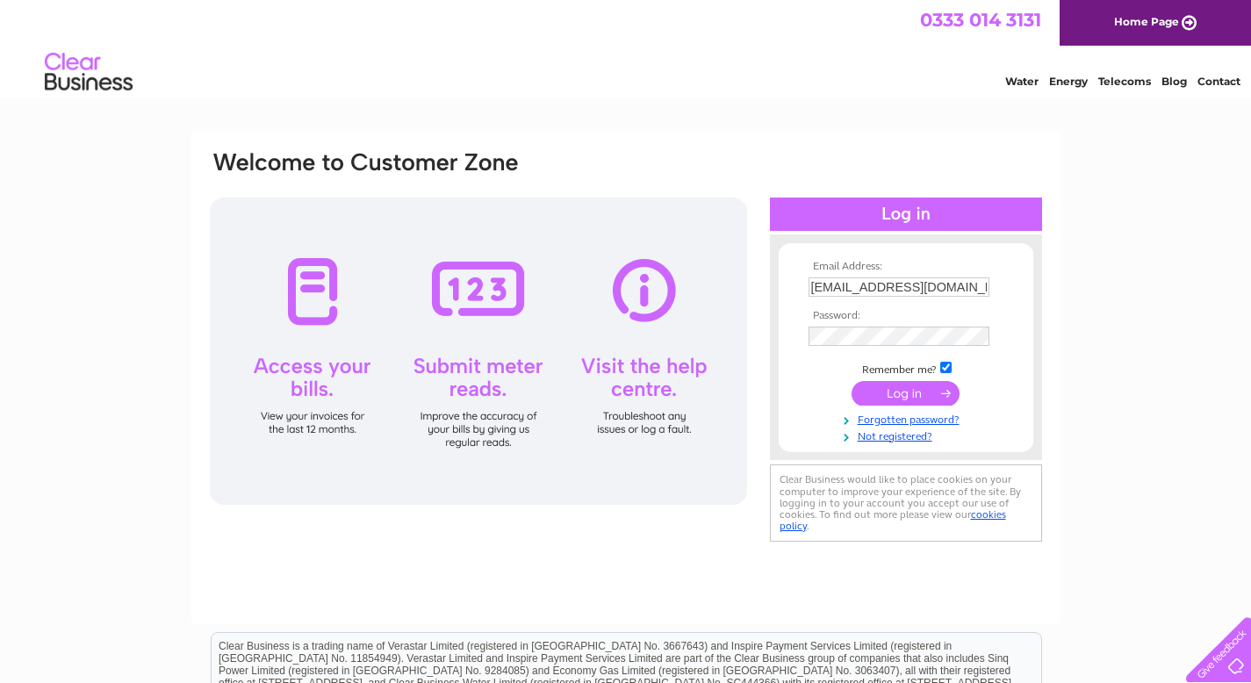  Describe the element at coordinates (907, 418) in the screenshot. I see `a: Forgotten password?` at that location.